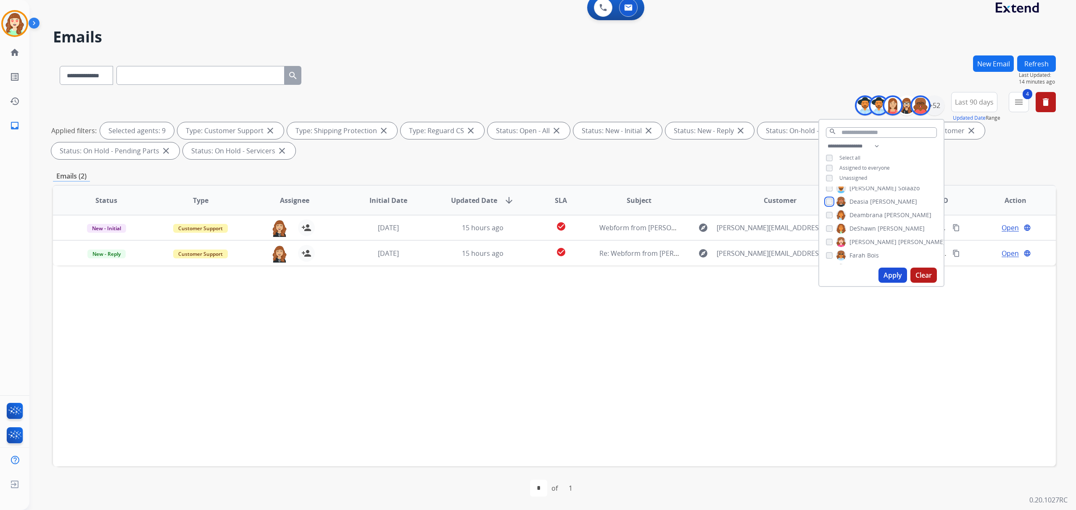  I want to click on mat-icon: history, so click(15, 101).